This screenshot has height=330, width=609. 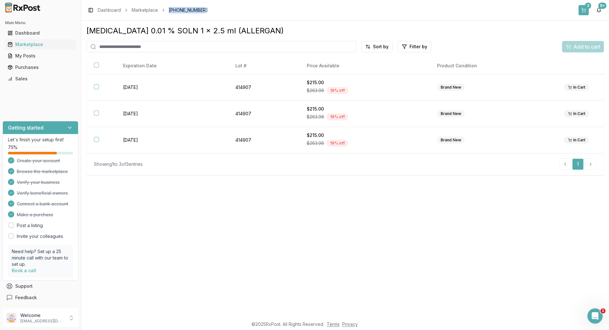 What do you see at coordinates (40, 140) in the screenshot?
I see `p: Let's finish your setup first!` at bounding box center [40, 140].